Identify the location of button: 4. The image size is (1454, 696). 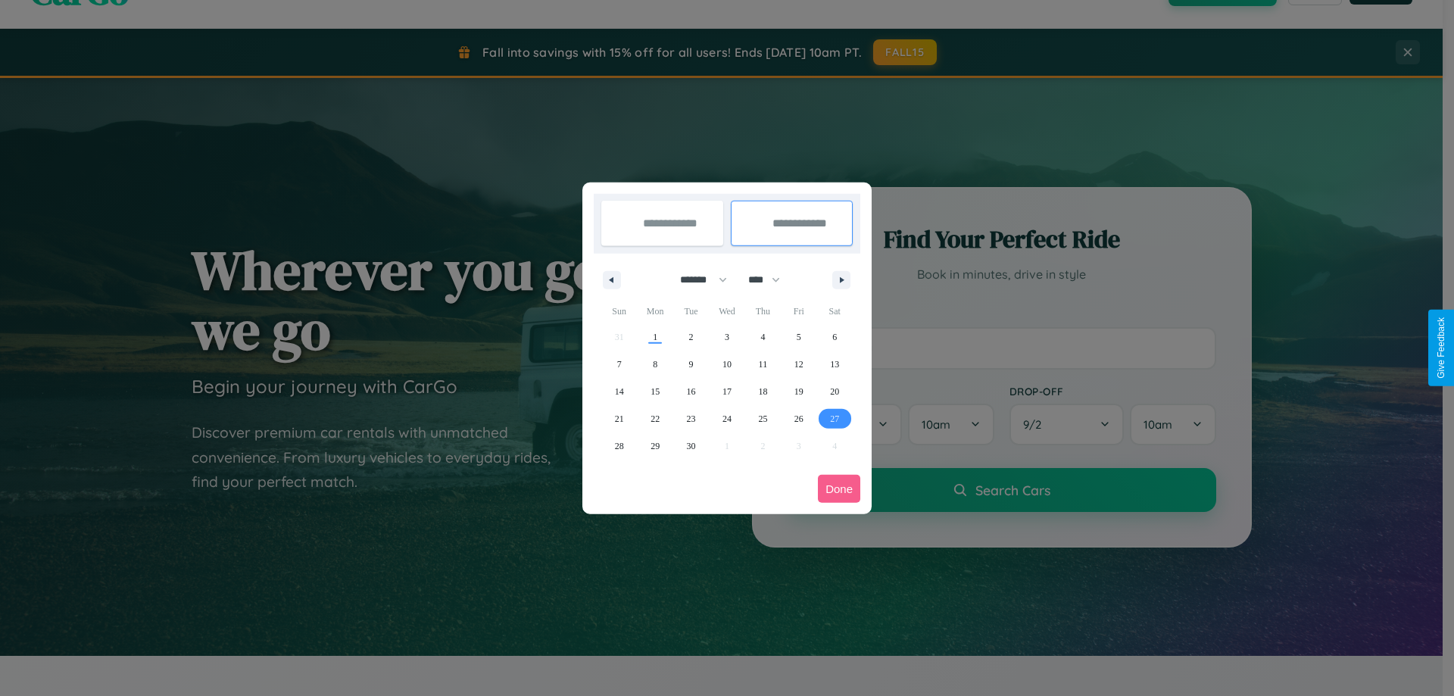
(762, 337).